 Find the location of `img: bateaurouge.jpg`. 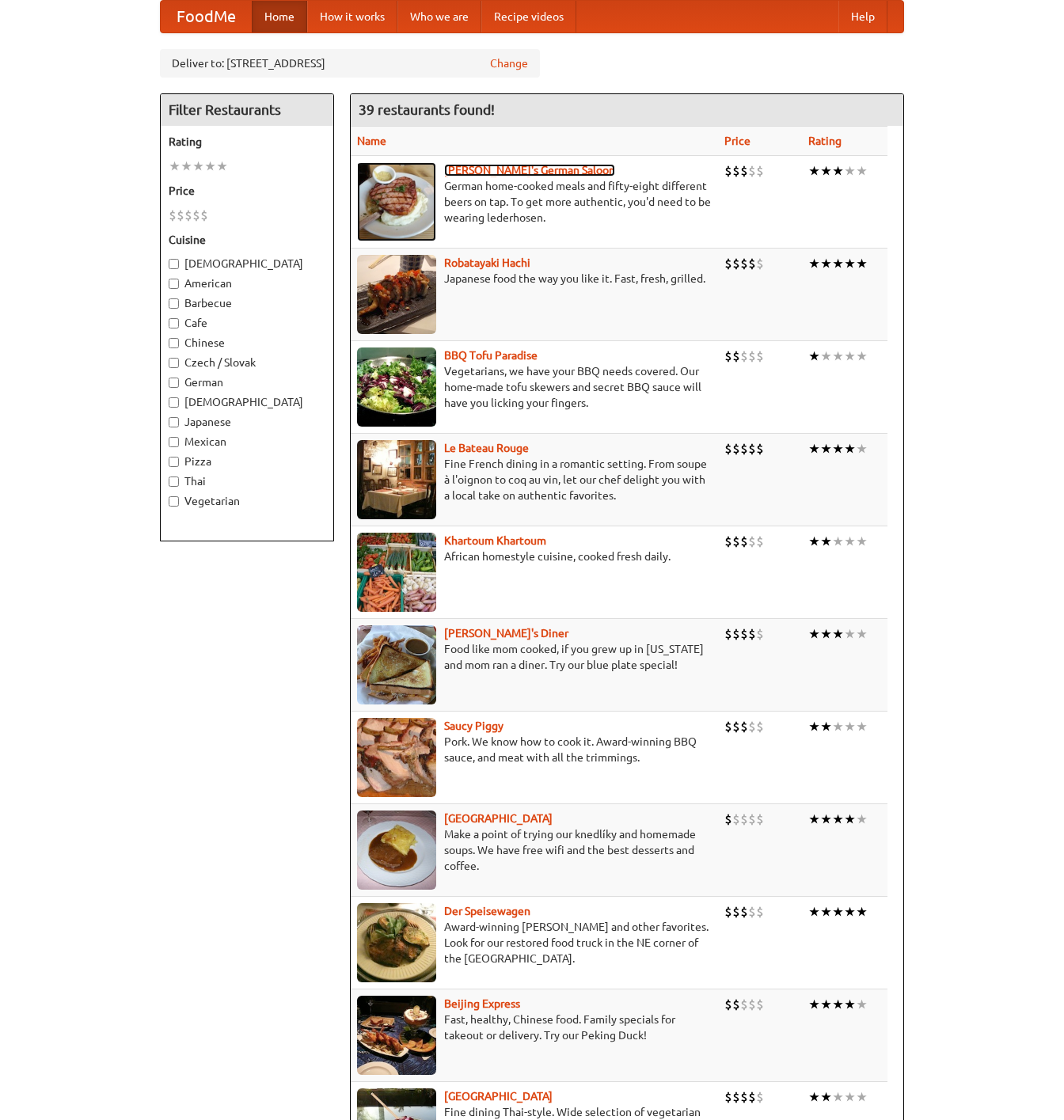

img: bateaurouge.jpg is located at coordinates (397, 480).